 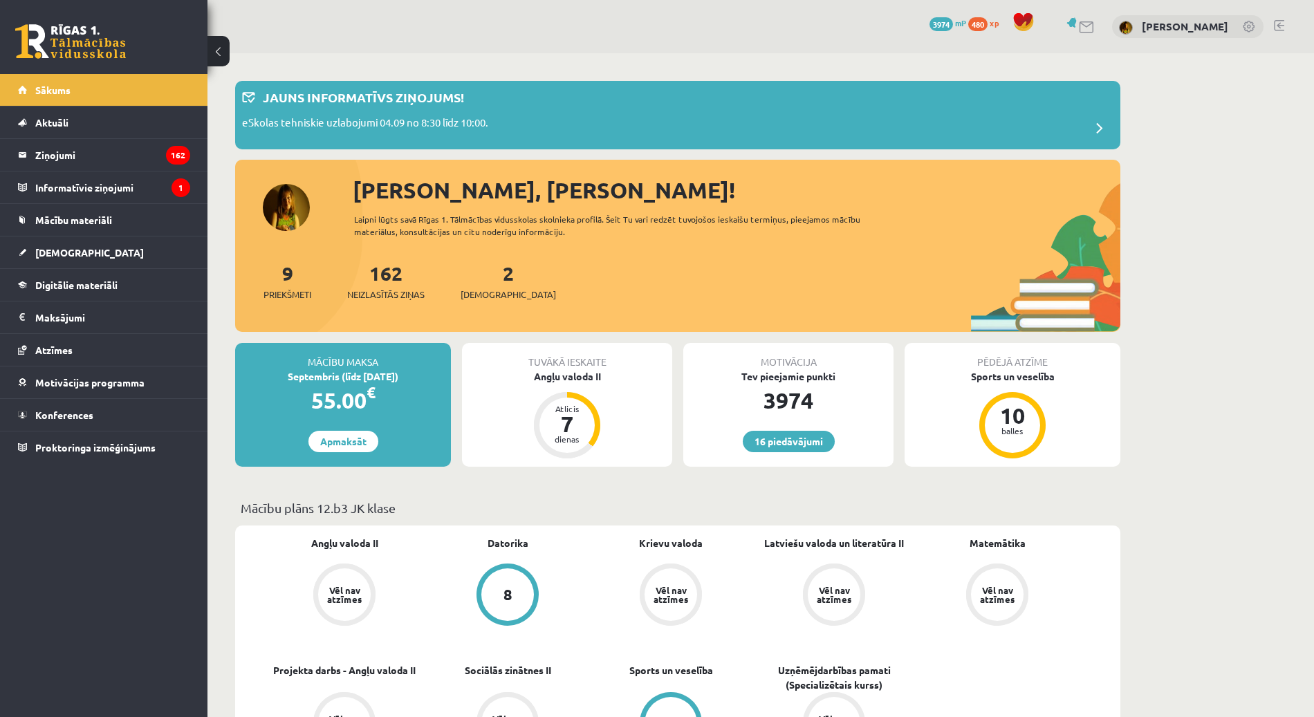 I want to click on a: 3974 mP, so click(x=948, y=23).